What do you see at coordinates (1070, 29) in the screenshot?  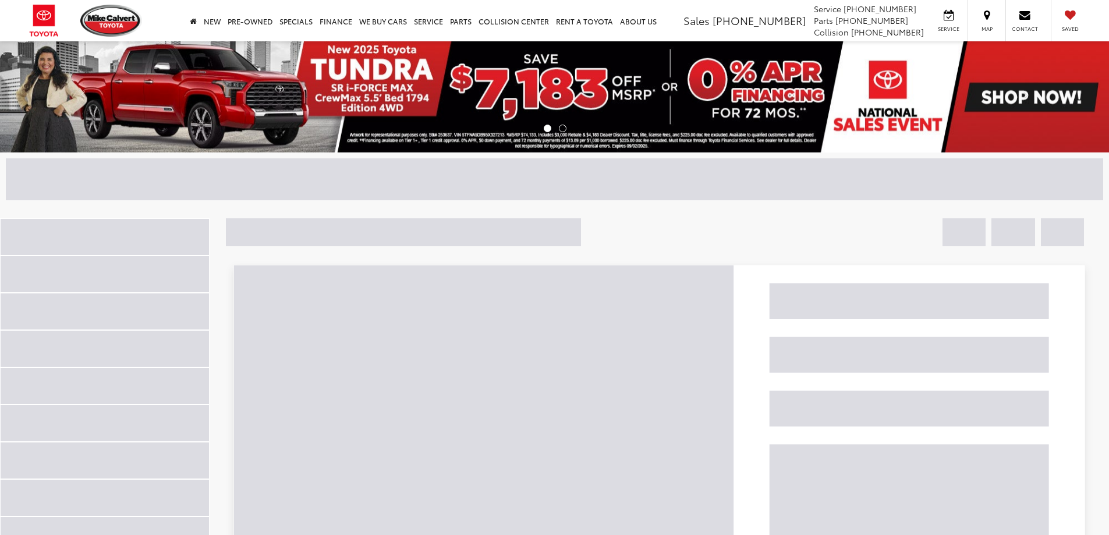 I see `span: Saved` at bounding box center [1070, 29].